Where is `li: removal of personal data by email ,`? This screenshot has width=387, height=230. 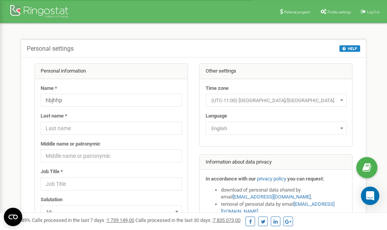 li: removal of personal data by email , is located at coordinates (284, 207).